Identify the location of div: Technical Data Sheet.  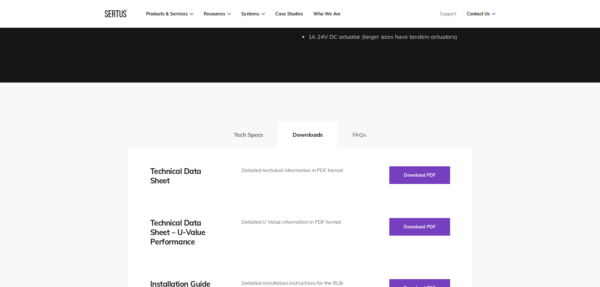
(187, 176).